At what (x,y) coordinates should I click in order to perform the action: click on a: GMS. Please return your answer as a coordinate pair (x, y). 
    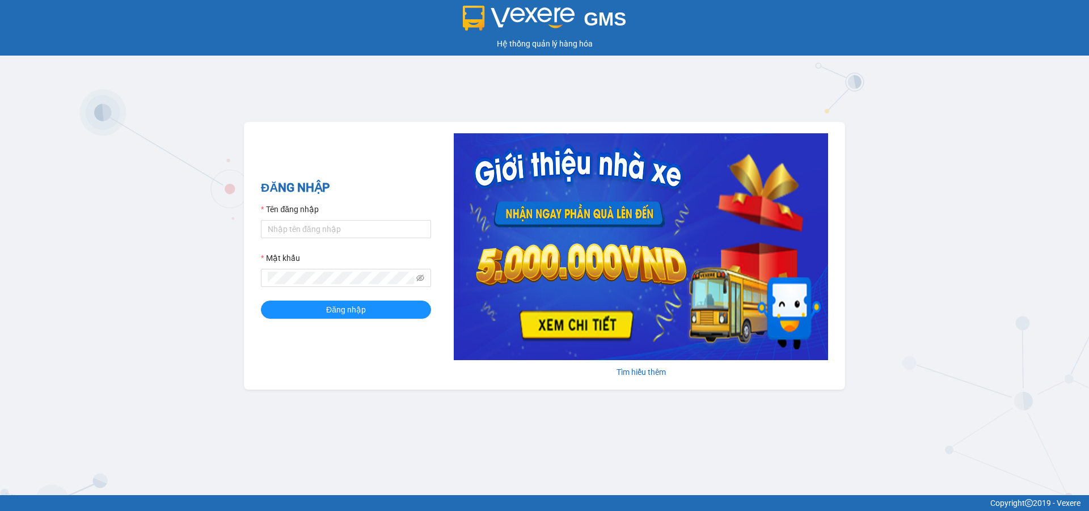
    Looking at the image, I should click on (544, 22).